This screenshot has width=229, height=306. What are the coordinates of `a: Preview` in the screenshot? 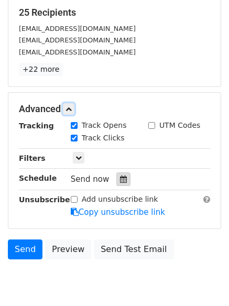 It's located at (68, 250).